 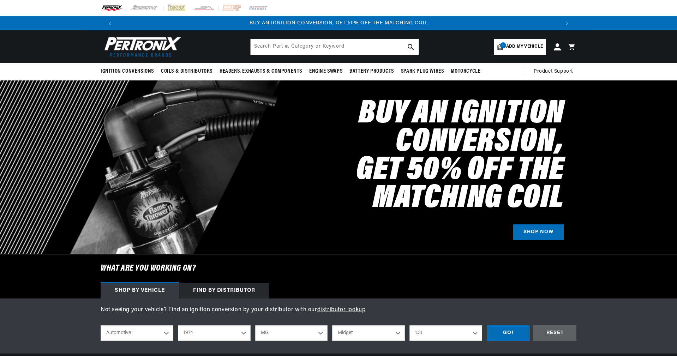 What do you see at coordinates (339, 23) in the screenshot?
I see `div: Announcement` at bounding box center [339, 23].